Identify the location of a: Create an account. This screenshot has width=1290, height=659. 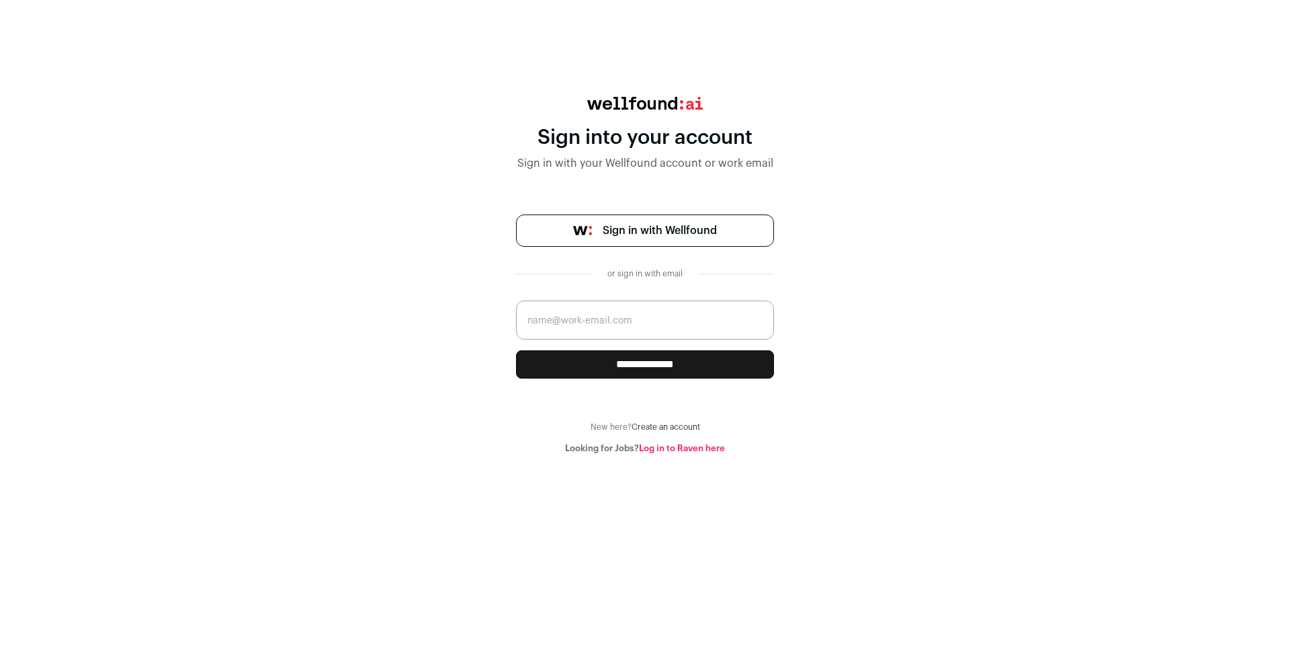
(666, 427).